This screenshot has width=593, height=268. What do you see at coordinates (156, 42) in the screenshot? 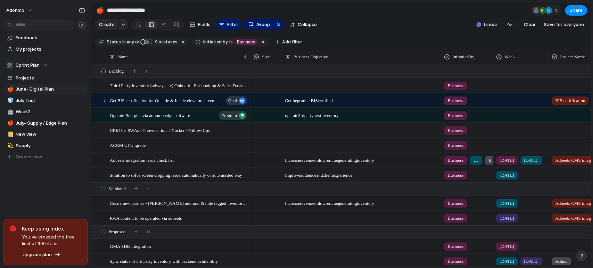
I see `span: 9` at bounding box center [156, 42].